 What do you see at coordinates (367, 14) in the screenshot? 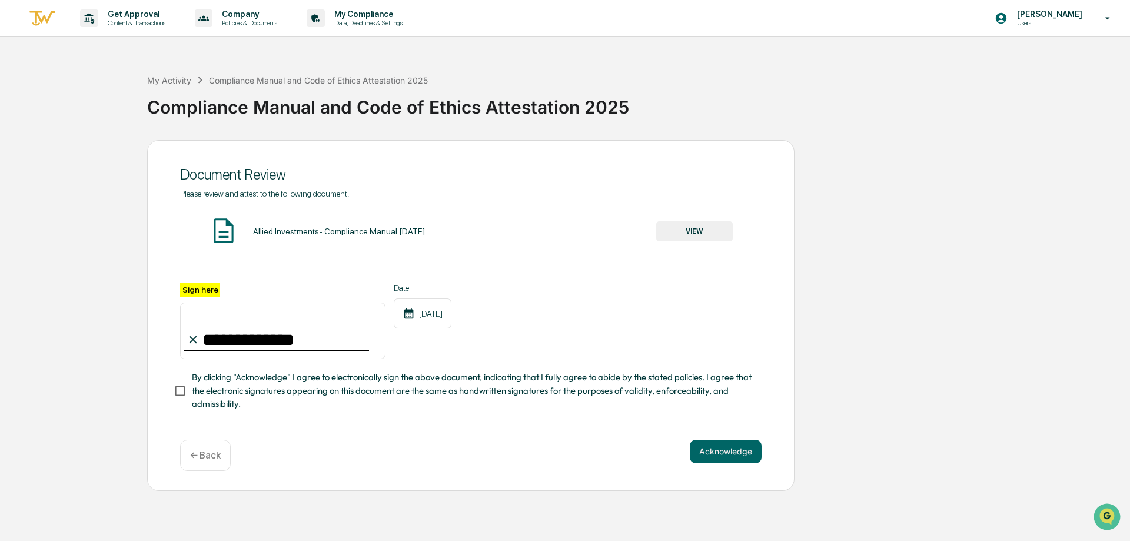
I see `p: My Compliance` at bounding box center [367, 14].